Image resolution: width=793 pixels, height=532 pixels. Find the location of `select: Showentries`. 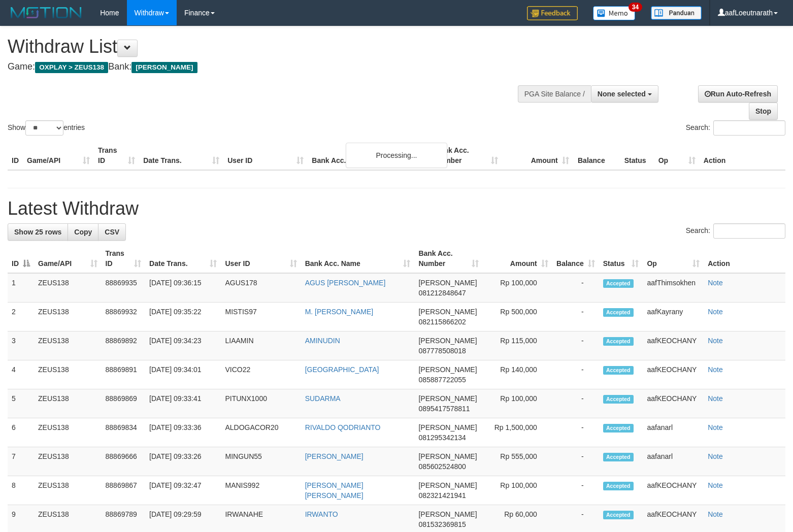

select: Showentries is located at coordinates (44, 128).